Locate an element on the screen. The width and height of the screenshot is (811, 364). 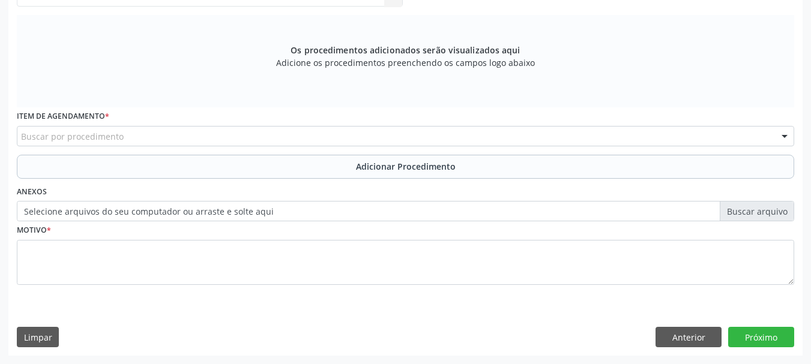
span: Os procedimentos adicionados serão visualizados aqui is located at coordinates (405, 50).